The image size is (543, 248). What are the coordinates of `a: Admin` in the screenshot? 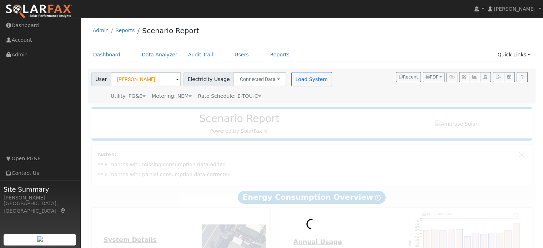 It's located at (101, 30).